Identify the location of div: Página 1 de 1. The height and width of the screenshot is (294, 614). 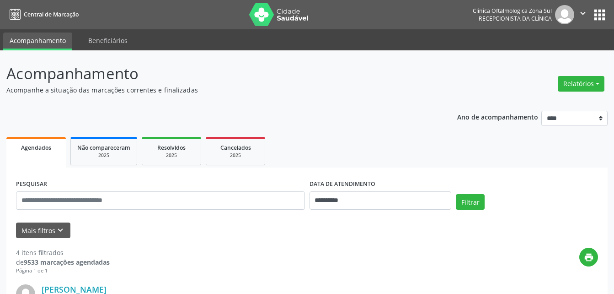
(63, 270).